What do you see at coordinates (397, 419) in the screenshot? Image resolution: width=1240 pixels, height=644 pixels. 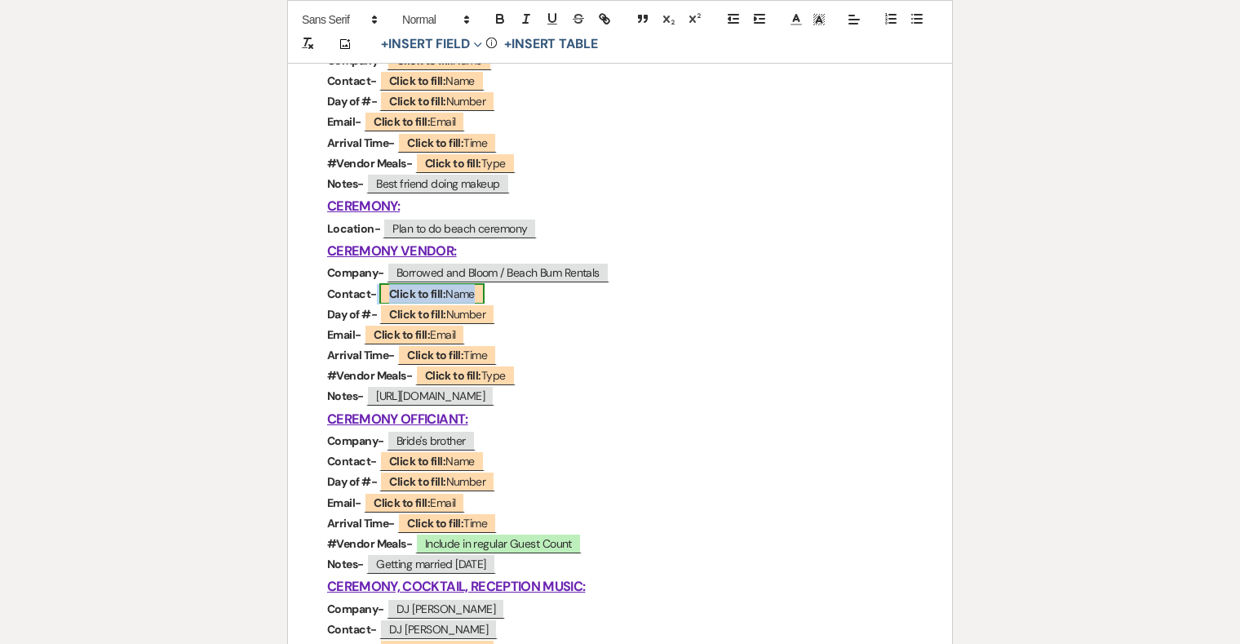 I see `u: CEREMONY OFFICIANT:` at bounding box center [397, 419].